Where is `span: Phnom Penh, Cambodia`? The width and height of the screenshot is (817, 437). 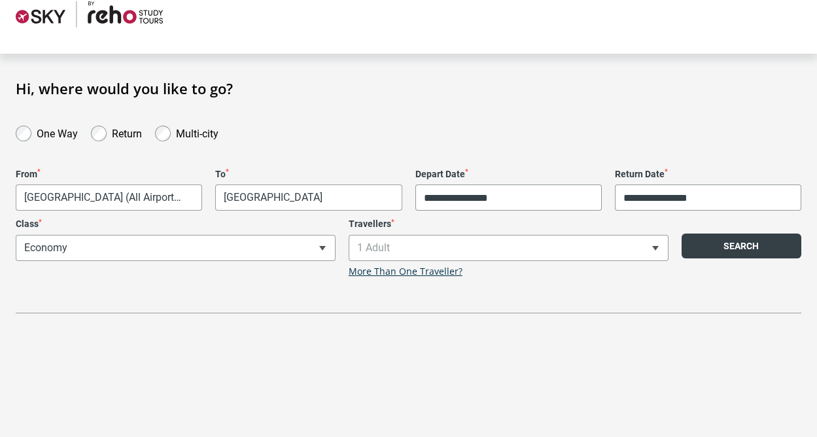 span: Phnom Penh, Cambodia is located at coordinates (308, 197).